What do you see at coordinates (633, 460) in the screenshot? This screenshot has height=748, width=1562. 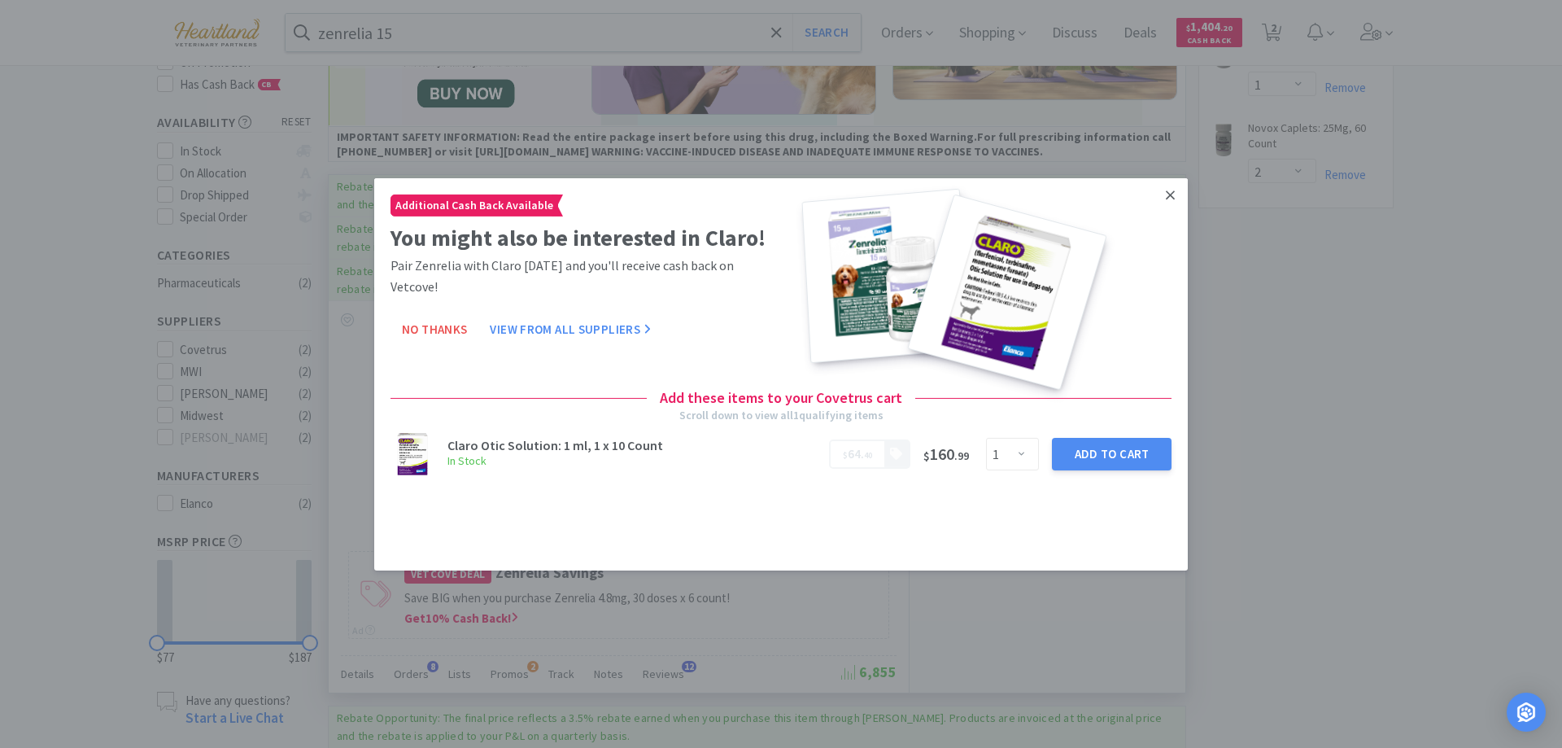 I see `h6: In Stock` at bounding box center [633, 460].